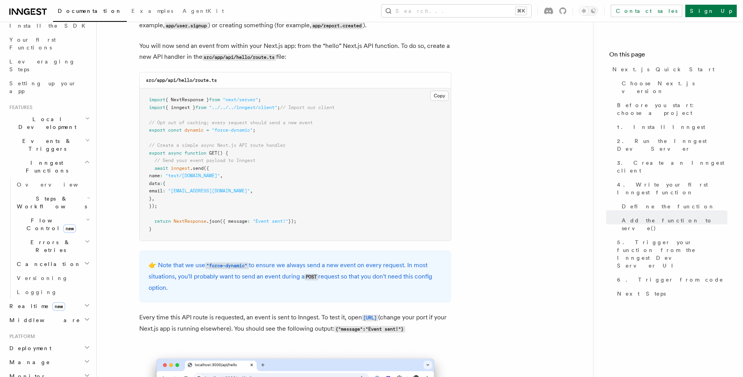 The image size is (743, 377). What do you see at coordinates (270, 221) in the screenshot?
I see `span: "Event sent!"` at bounding box center [270, 221].